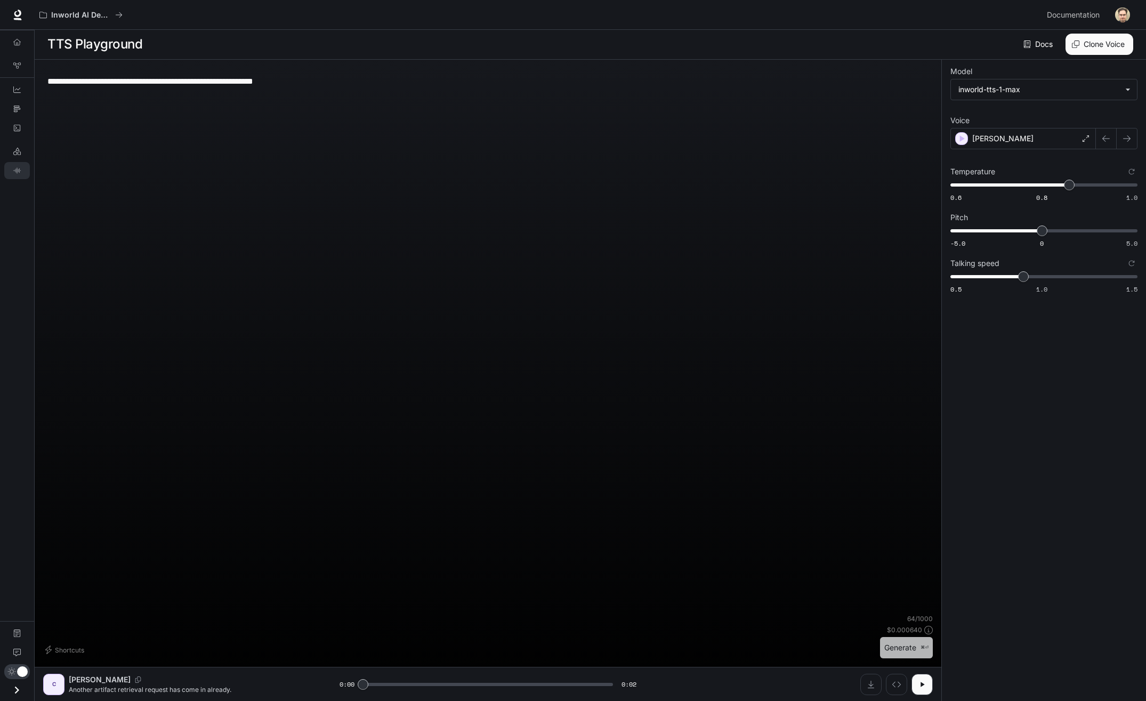 The image size is (1146, 701). I want to click on a: LLM Playground, so click(17, 151).